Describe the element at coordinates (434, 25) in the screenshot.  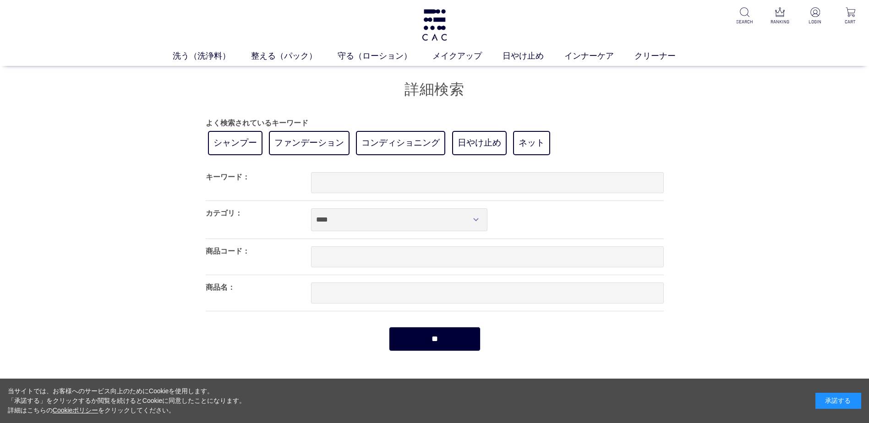
I see `img: logo` at that location.